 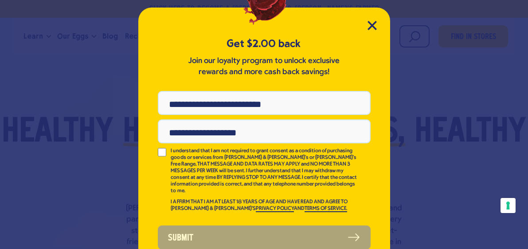 I want to click on button: Close Modal, so click(x=372, y=25).